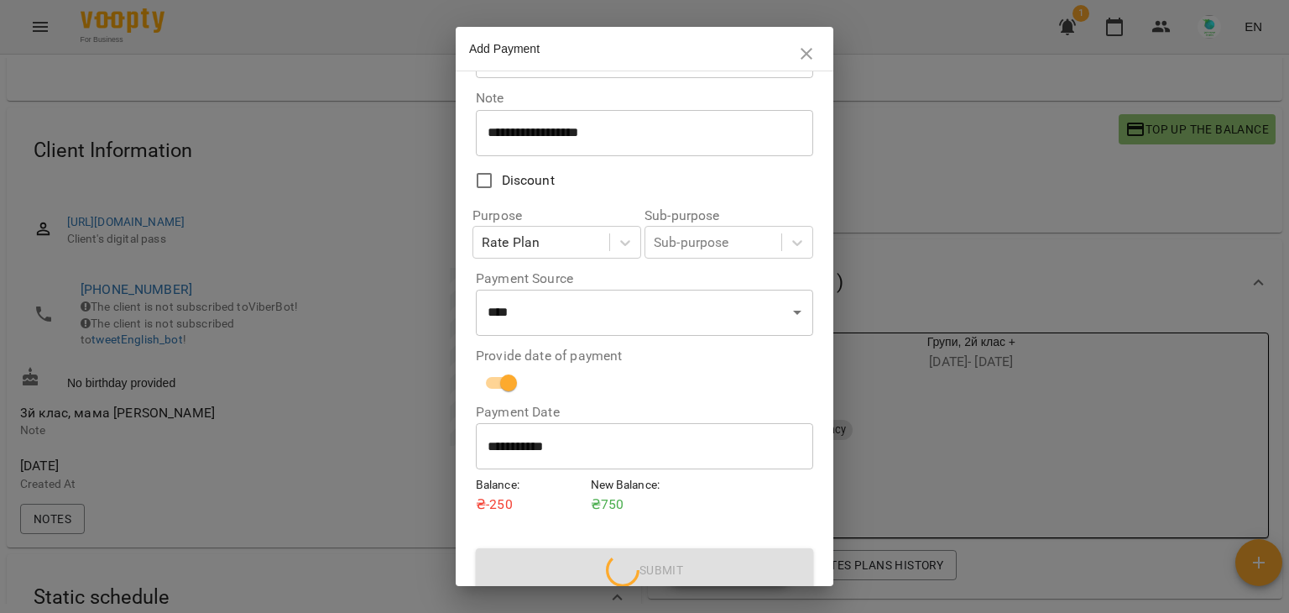 This screenshot has height=613, width=1289. I want to click on div: Sub-purpose, so click(692, 243).